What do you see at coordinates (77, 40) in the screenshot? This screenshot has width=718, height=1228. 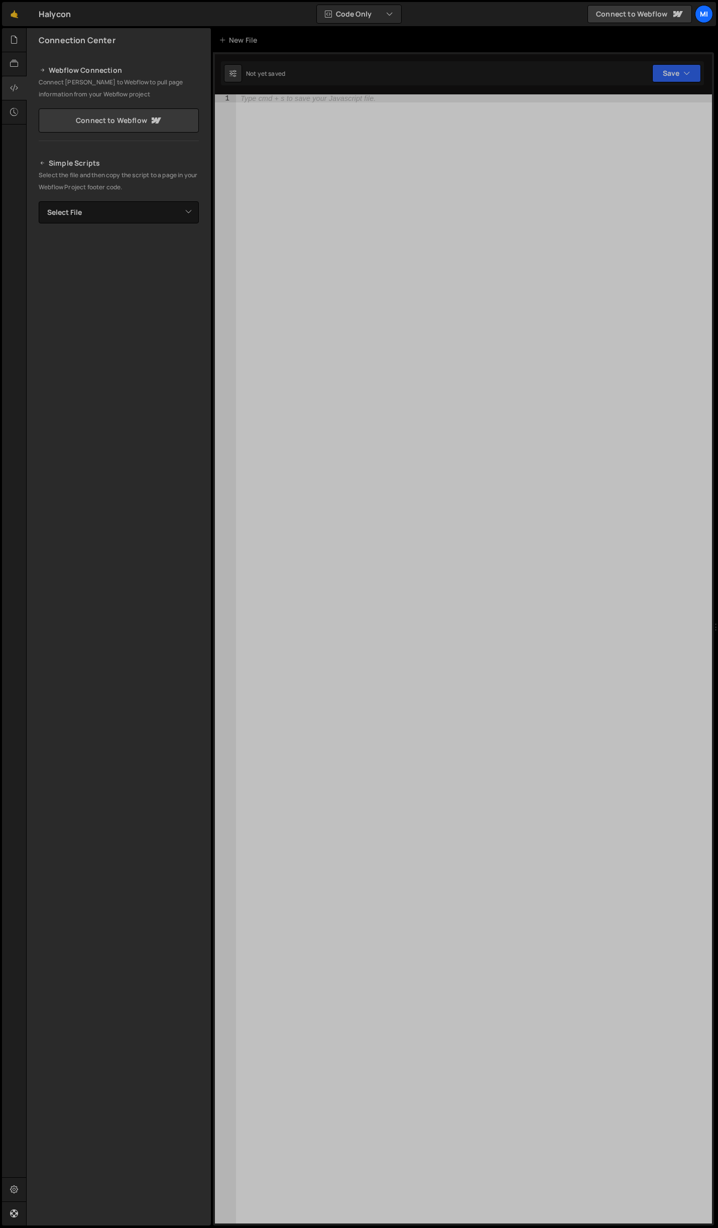 I see `h2: Connection Center` at bounding box center [77, 40].